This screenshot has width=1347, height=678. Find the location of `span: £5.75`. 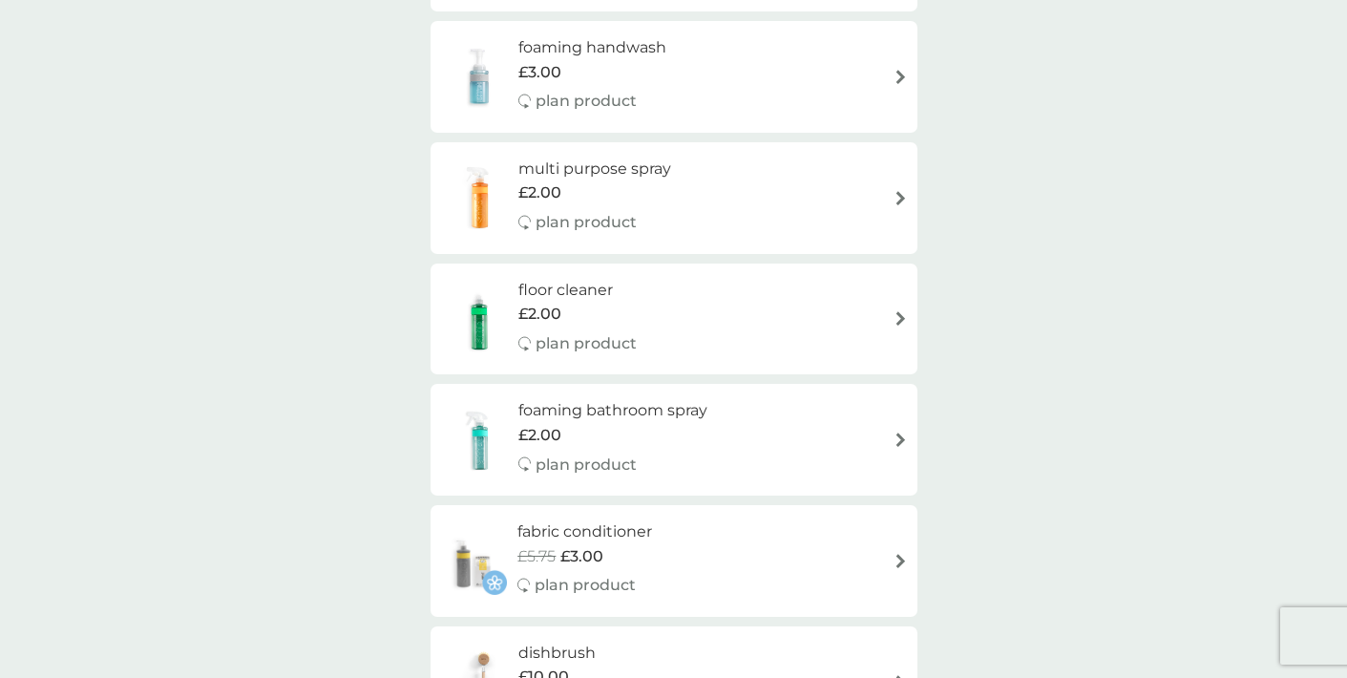

span: £5.75 is located at coordinates (536, 556).